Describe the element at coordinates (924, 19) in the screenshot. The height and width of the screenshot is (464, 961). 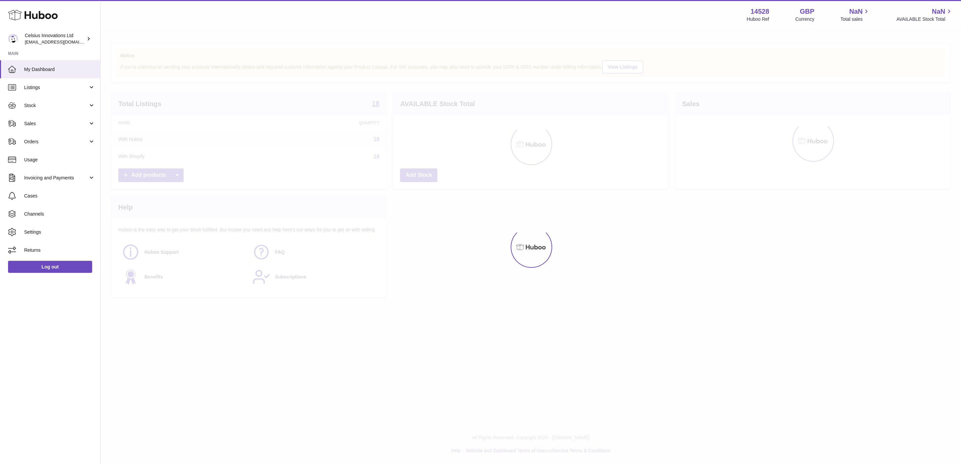
I see `span: AVAILABLE Stock Total` at that location.